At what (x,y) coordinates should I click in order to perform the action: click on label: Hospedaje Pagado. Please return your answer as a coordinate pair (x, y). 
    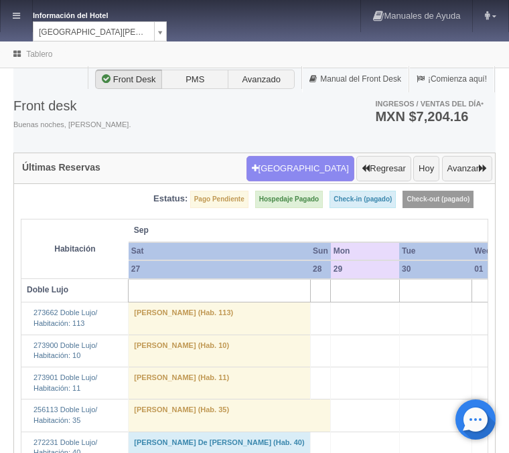
    Looking at the image, I should click on (288, 199).